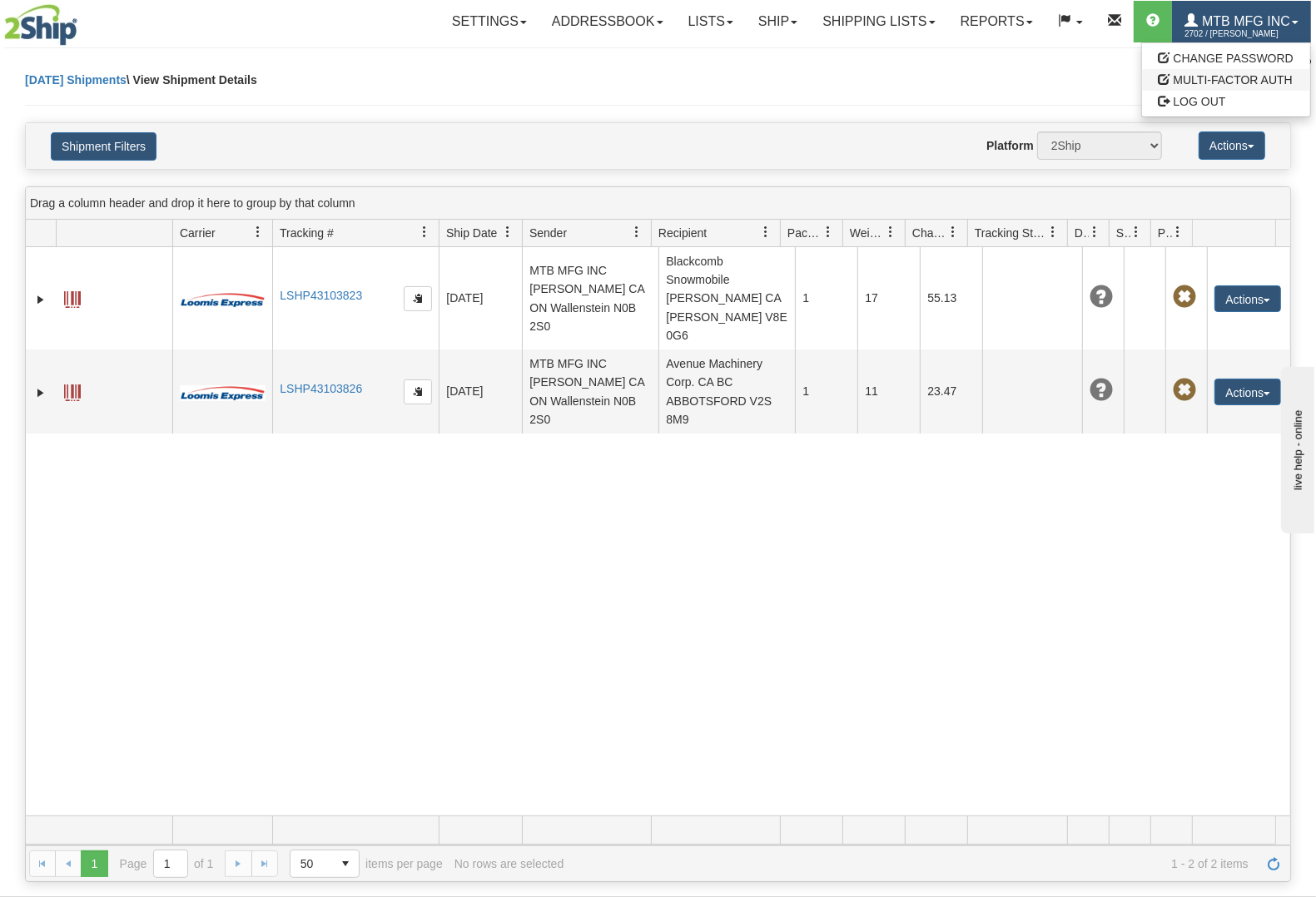 The height and width of the screenshot is (897, 1316). I want to click on span: Recipient, so click(682, 233).